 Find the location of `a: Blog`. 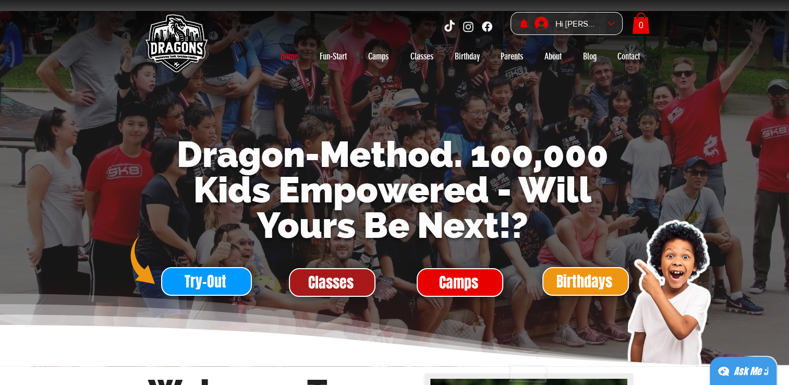

a: Blog is located at coordinates (590, 56).